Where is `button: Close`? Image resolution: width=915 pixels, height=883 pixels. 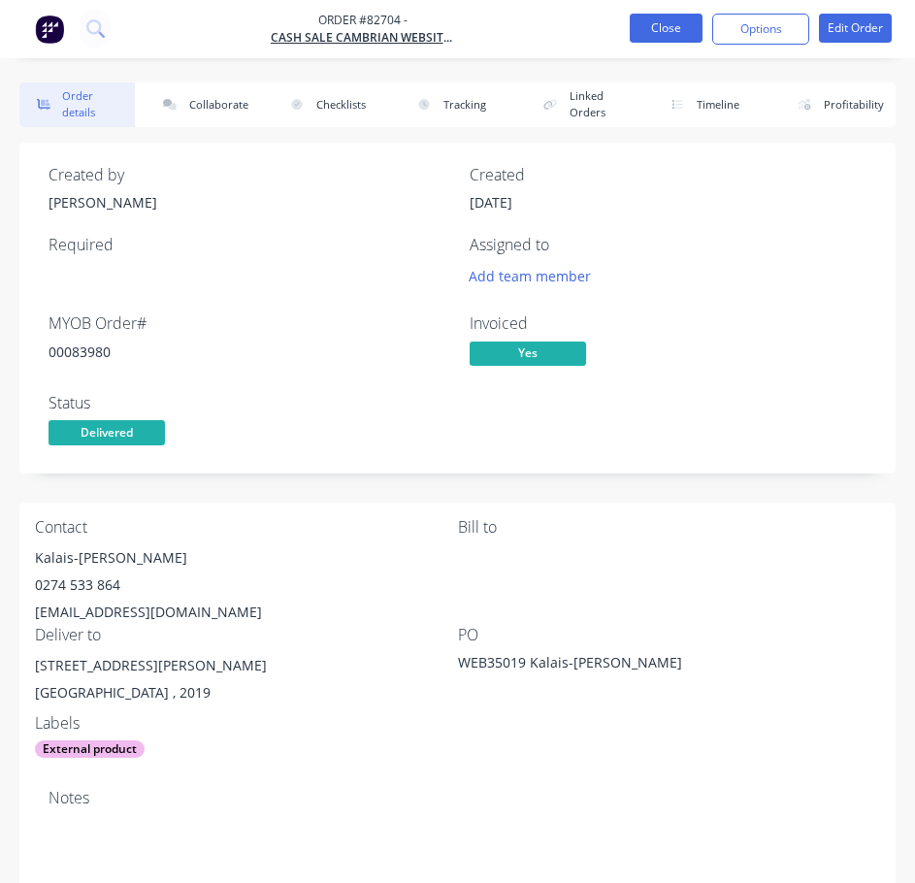
button: Close is located at coordinates (666, 28).